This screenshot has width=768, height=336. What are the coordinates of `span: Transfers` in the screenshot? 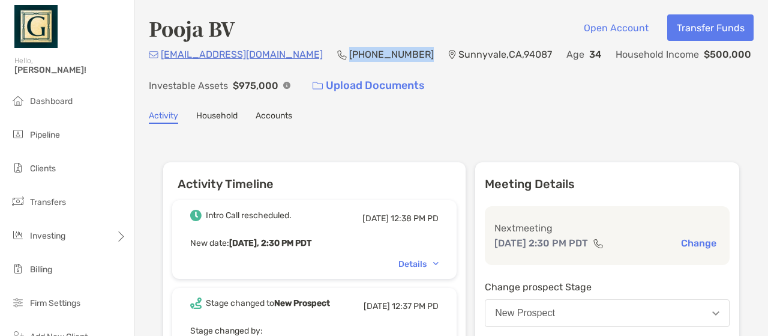 It's located at (48, 202).